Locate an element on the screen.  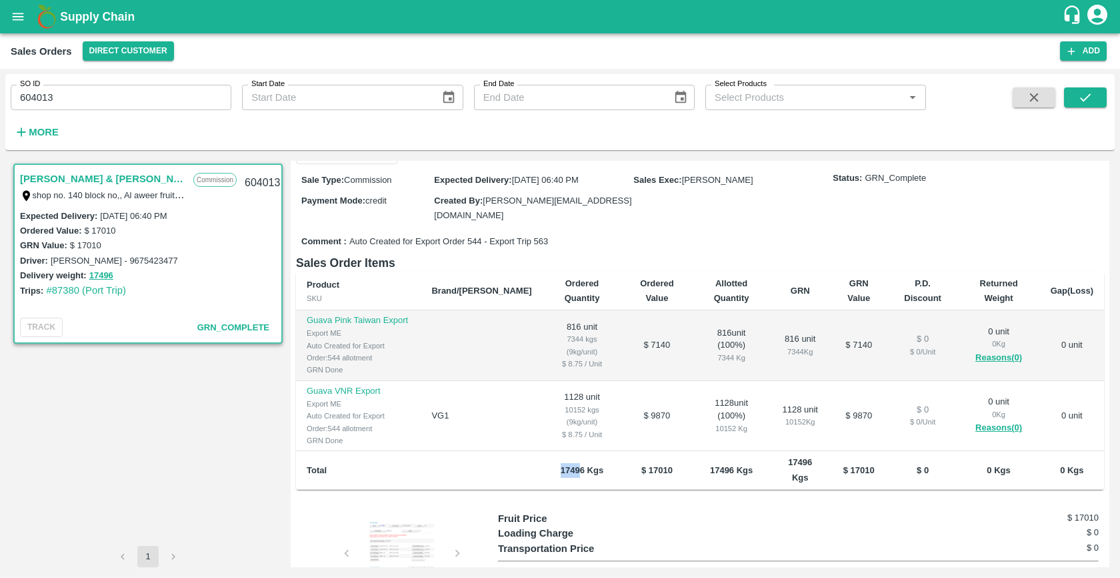
b: P.D. Discount is located at coordinates (923, 290).